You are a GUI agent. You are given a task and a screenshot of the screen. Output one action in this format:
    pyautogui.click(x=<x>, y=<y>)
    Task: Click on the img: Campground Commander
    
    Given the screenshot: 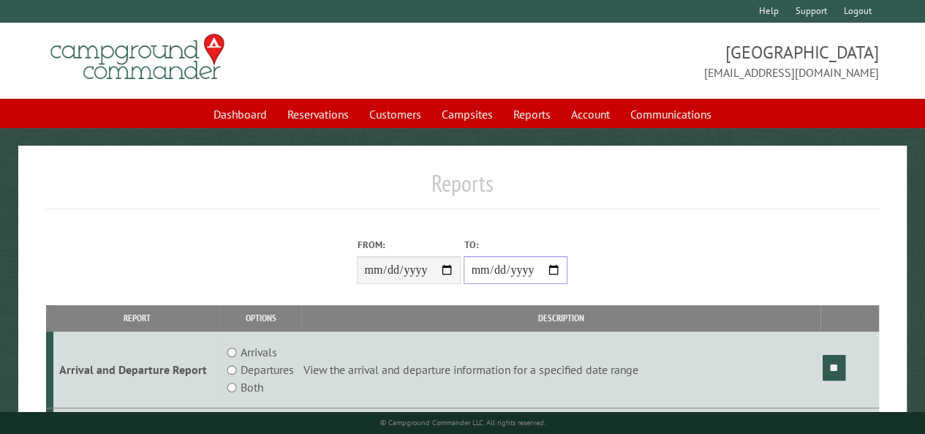 What is the action you would take?
    pyautogui.click(x=137, y=57)
    